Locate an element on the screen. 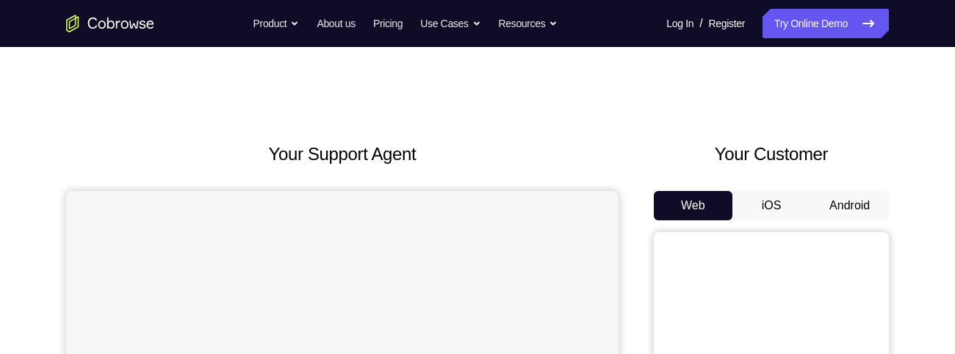  button: Product is located at coordinates (276, 24).